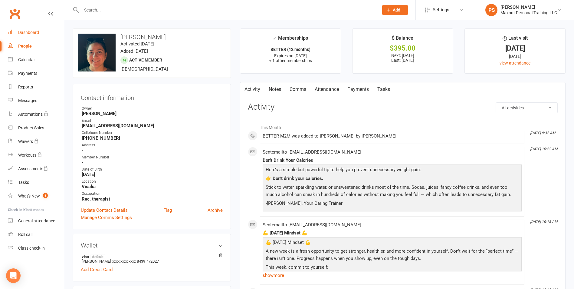 The image size is (574, 289). What do you see at coordinates (392, 275) in the screenshot?
I see `a: show more` at bounding box center [392, 275].